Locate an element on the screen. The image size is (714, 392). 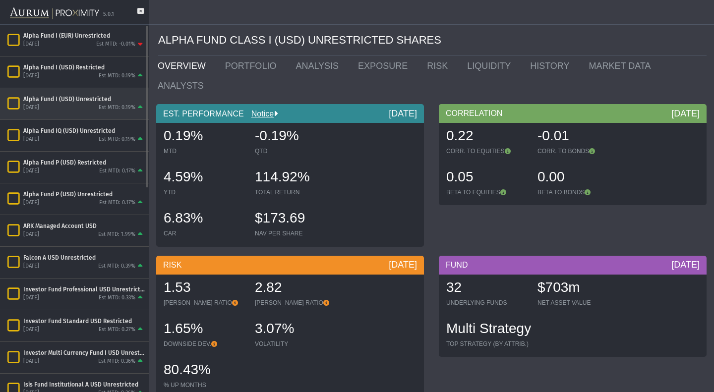
div: CORR. TO EQUITIES is located at coordinates (487, 151).